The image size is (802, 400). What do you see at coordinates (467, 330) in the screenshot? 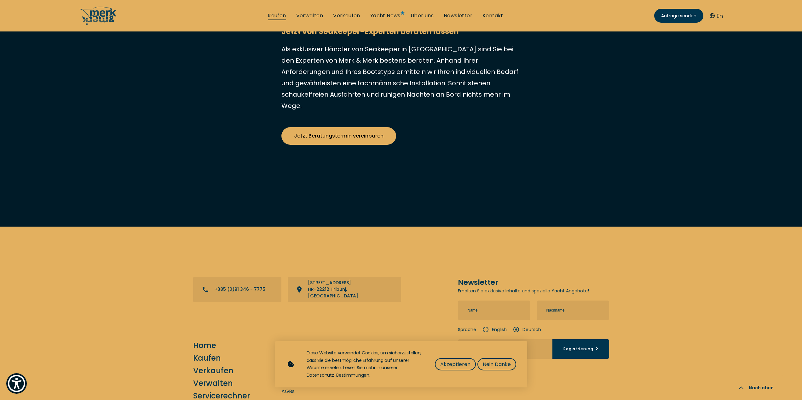
I see `strong: Sprache` at bounding box center [467, 330].